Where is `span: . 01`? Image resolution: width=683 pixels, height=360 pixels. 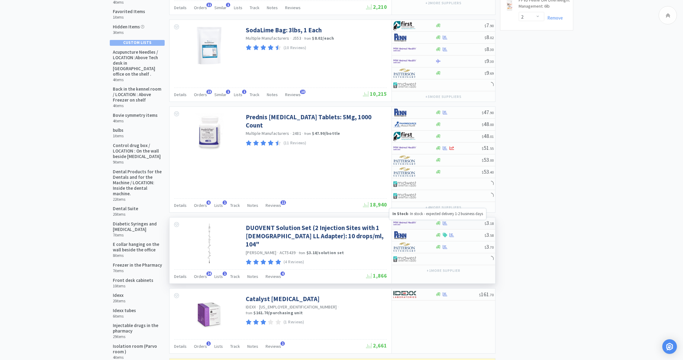
span: . 01 is located at coordinates (491, 136).